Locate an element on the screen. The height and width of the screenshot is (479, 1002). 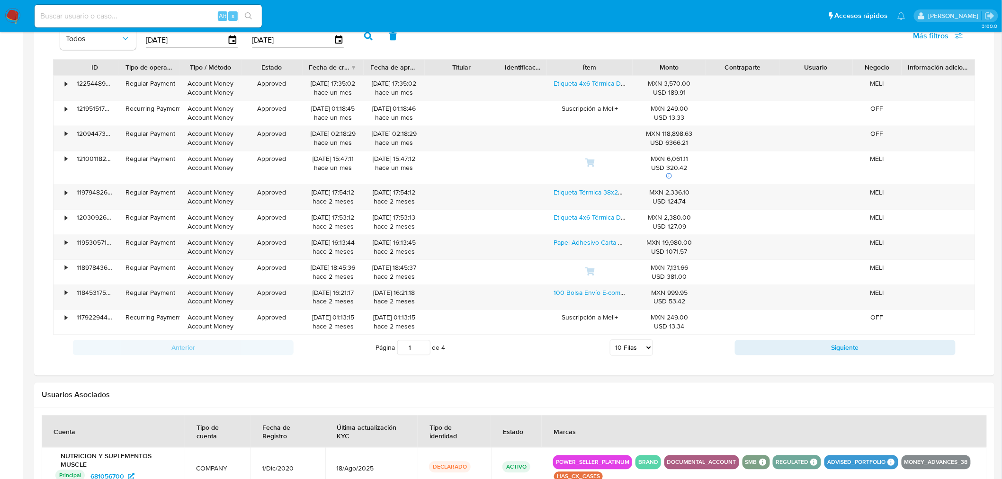
a: Notificaciones is located at coordinates (901, 16).